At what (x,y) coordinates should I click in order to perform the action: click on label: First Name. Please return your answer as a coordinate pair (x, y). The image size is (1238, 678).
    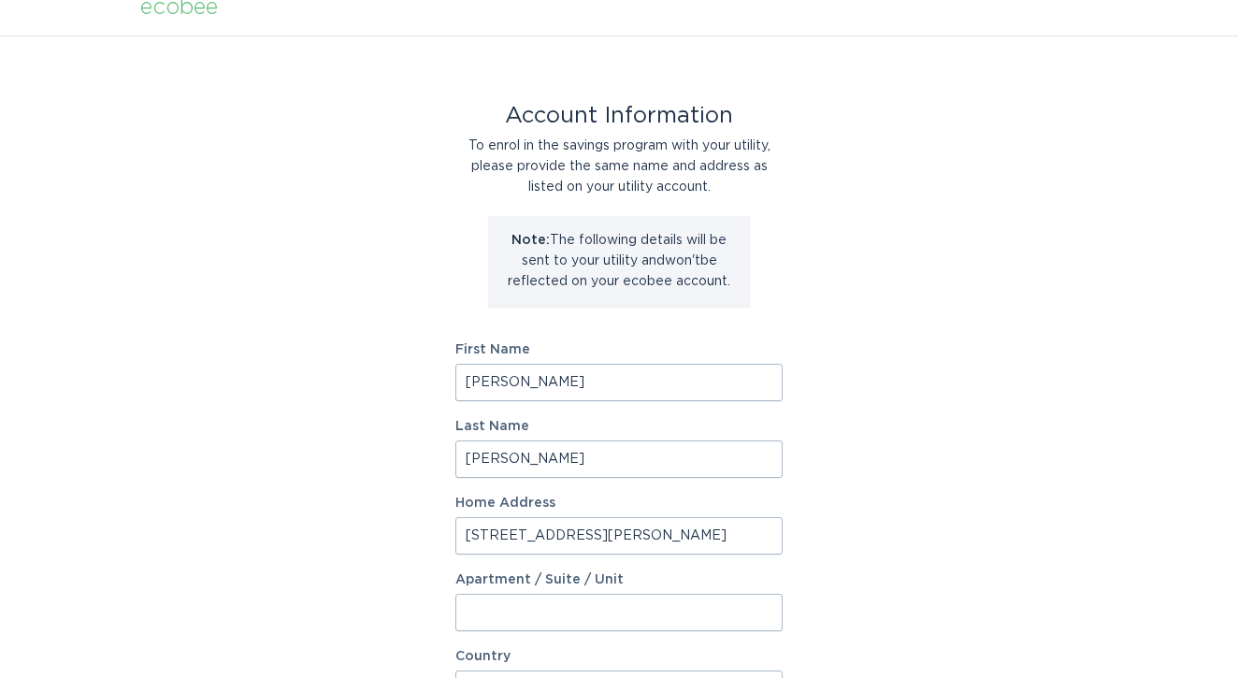
    Looking at the image, I should click on (619, 350).